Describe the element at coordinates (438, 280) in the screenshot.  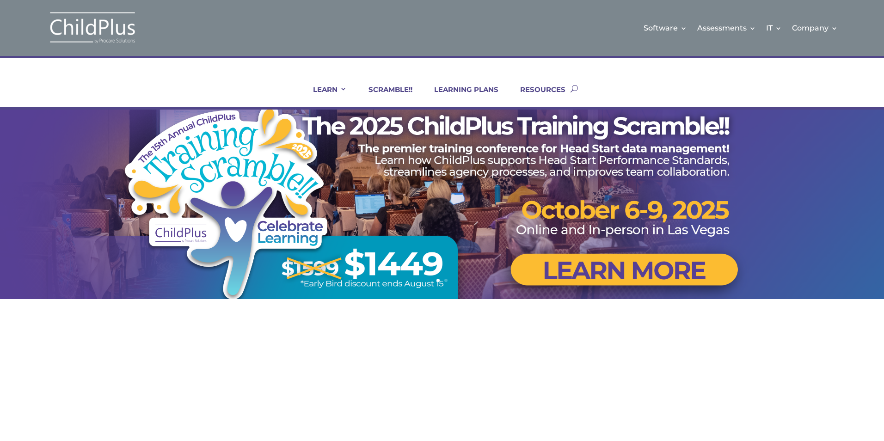
I see `a: 1` at that location.